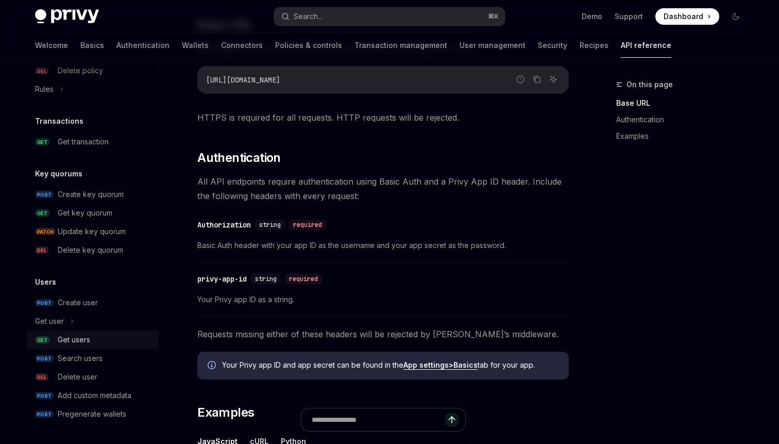  I want to click on a: Dashboard, so click(687, 16).